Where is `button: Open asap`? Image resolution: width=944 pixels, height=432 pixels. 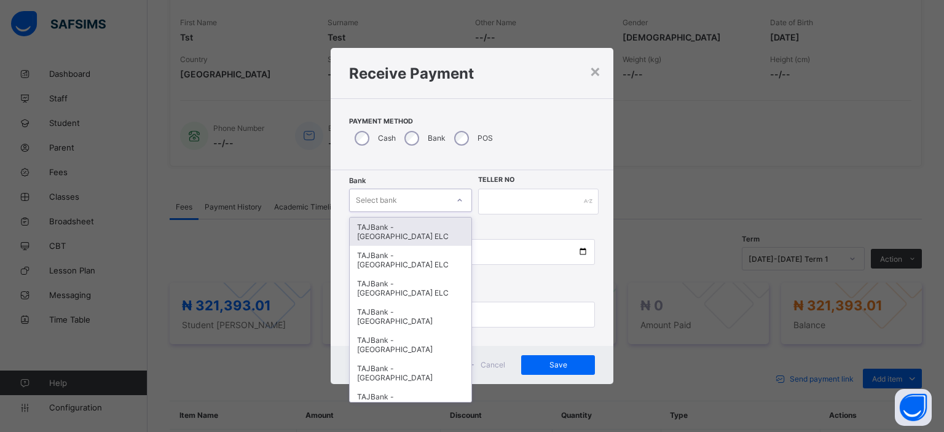 button: Open asap is located at coordinates (913, 408).